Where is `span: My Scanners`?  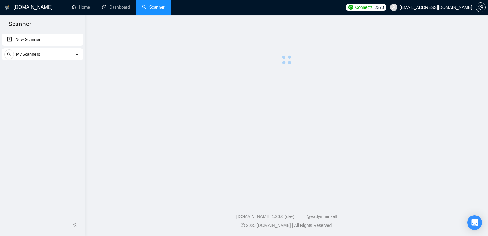 span: My Scanners is located at coordinates (28, 54).